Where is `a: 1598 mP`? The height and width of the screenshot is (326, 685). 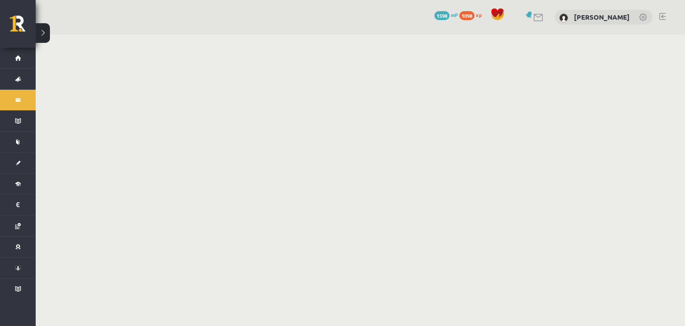 a: 1598 mP is located at coordinates (446, 15).